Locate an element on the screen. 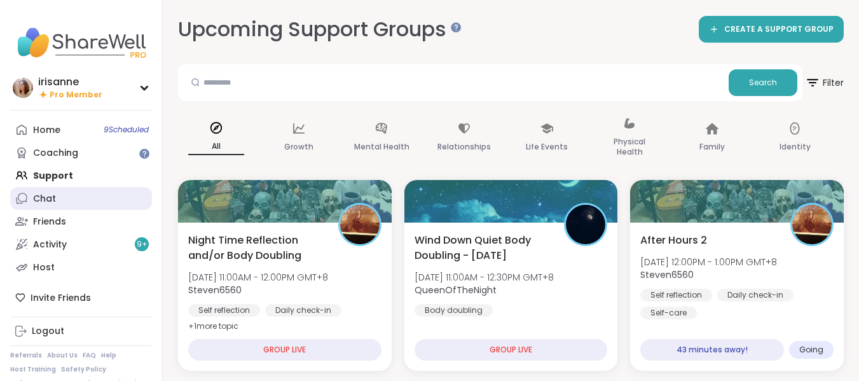  a: FAQ is located at coordinates (89, 355).